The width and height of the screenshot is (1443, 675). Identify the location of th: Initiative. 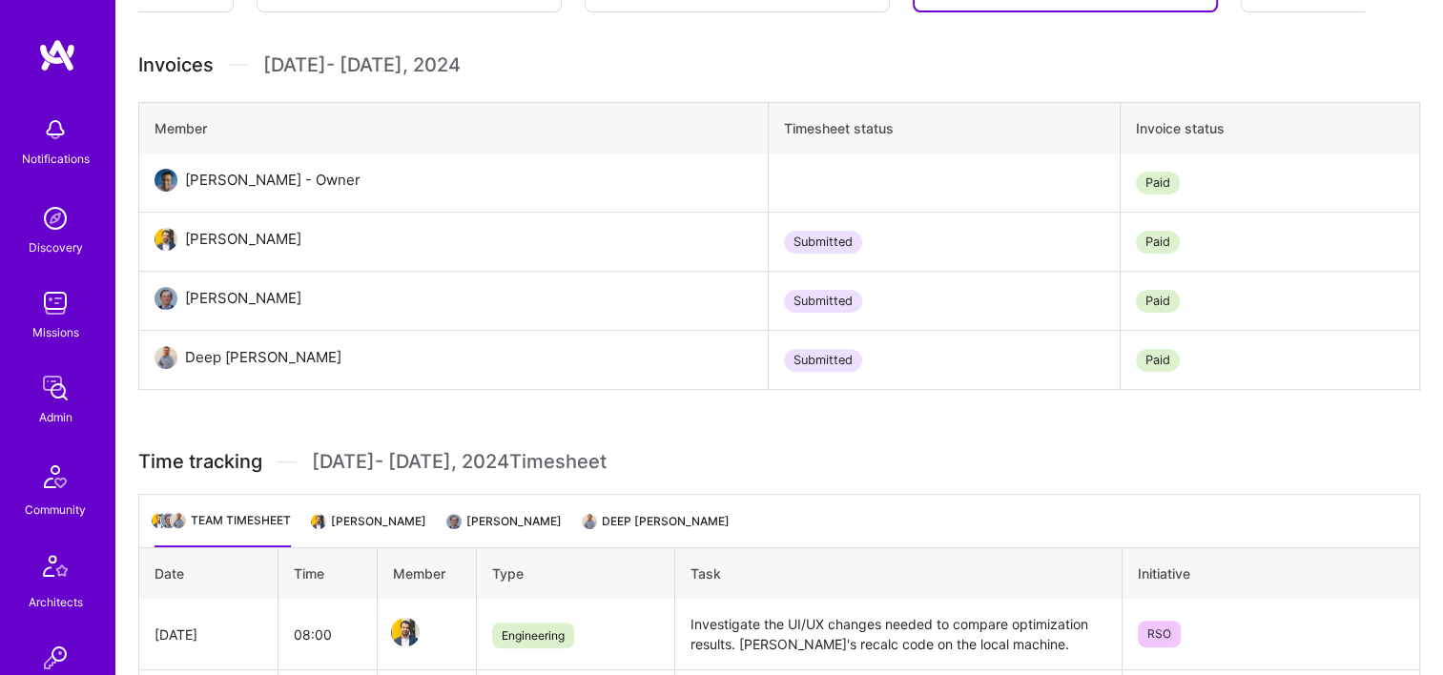
(1270, 574).